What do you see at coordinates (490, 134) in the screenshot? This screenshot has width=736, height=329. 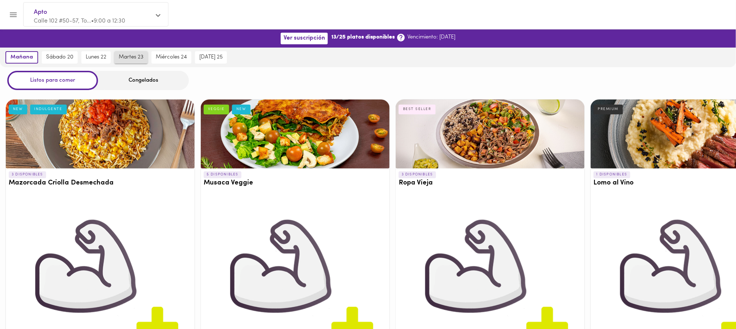 I see `div: Ropa Vieja` at bounding box center [490, 134].